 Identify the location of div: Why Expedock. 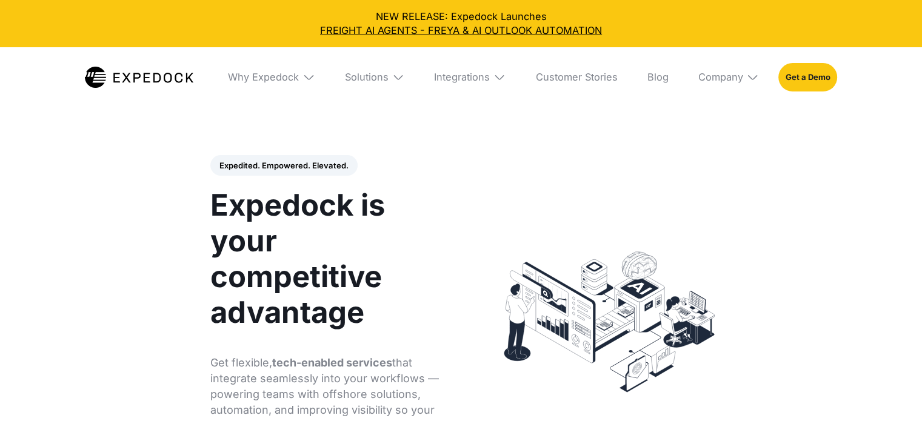
(263, 77).